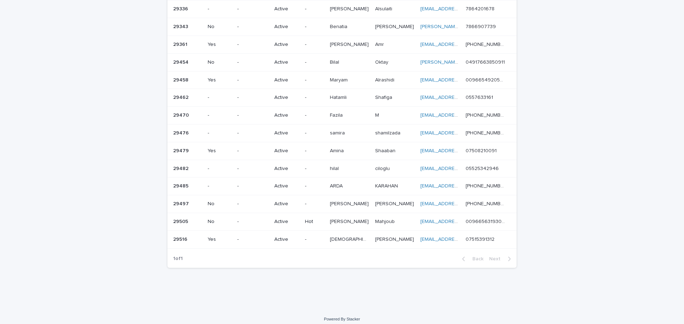  Describe the element at coordinates (471, 259) in the screenshot. I see `button: Back` at that location.